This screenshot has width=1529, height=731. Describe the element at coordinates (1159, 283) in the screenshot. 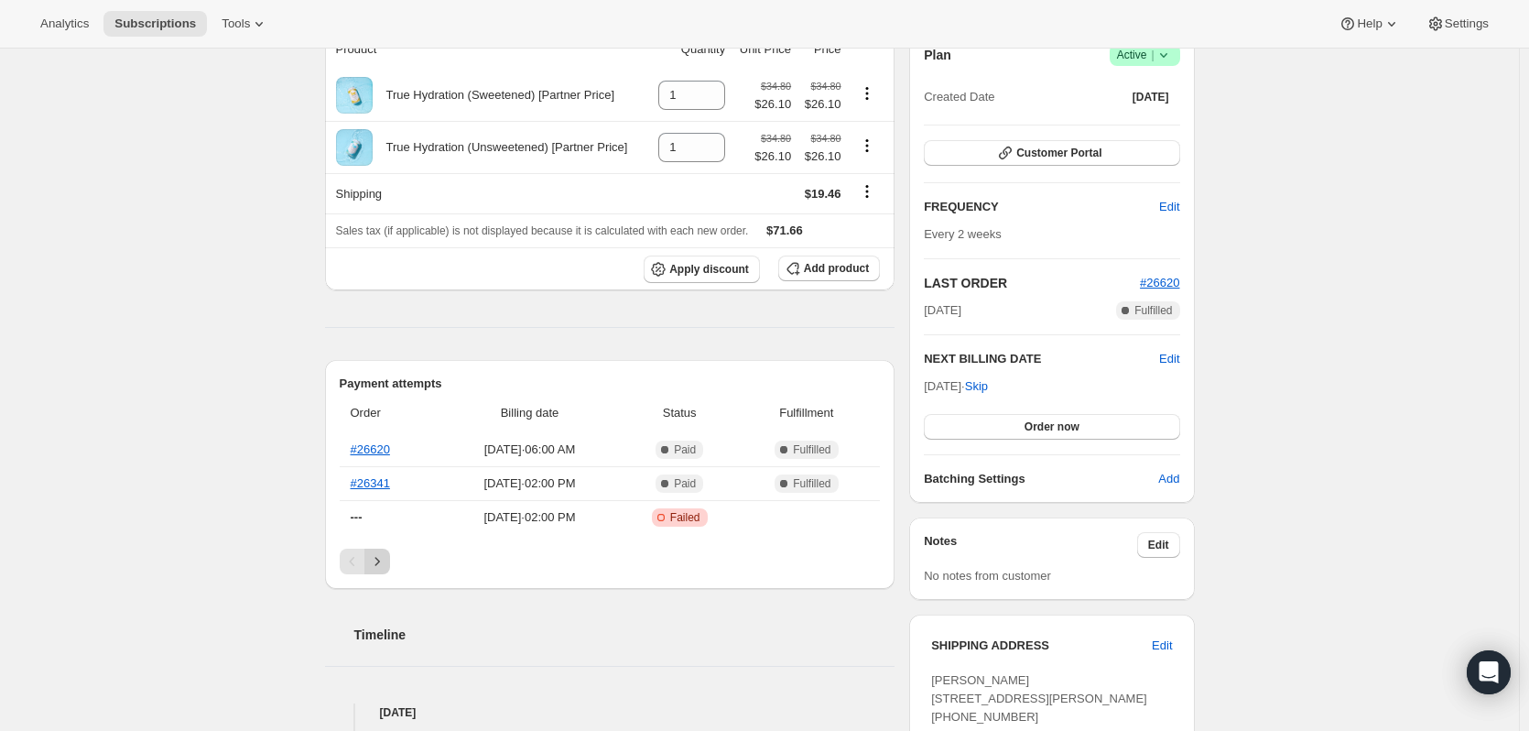

I see `button: #26620` at that location.